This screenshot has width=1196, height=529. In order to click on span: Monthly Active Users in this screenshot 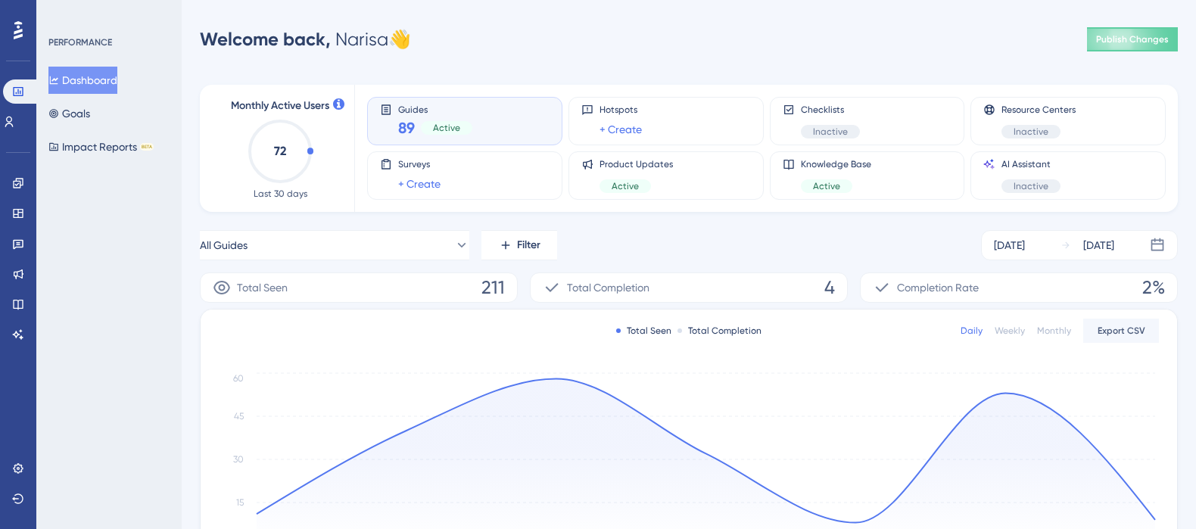, I will do `click(280, 106)`.